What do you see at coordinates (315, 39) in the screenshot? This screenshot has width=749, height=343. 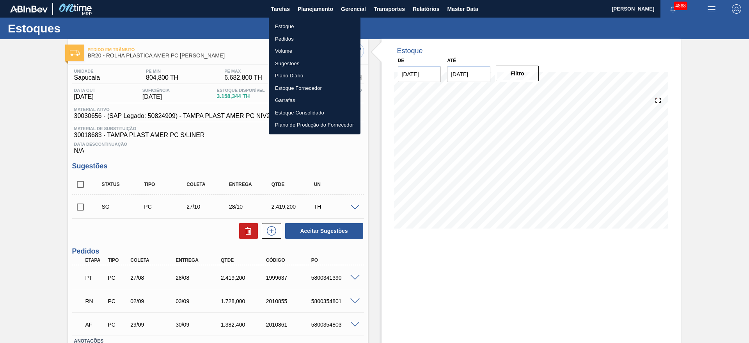 I see `li: Pedidos` at bounding box center [315, 39].